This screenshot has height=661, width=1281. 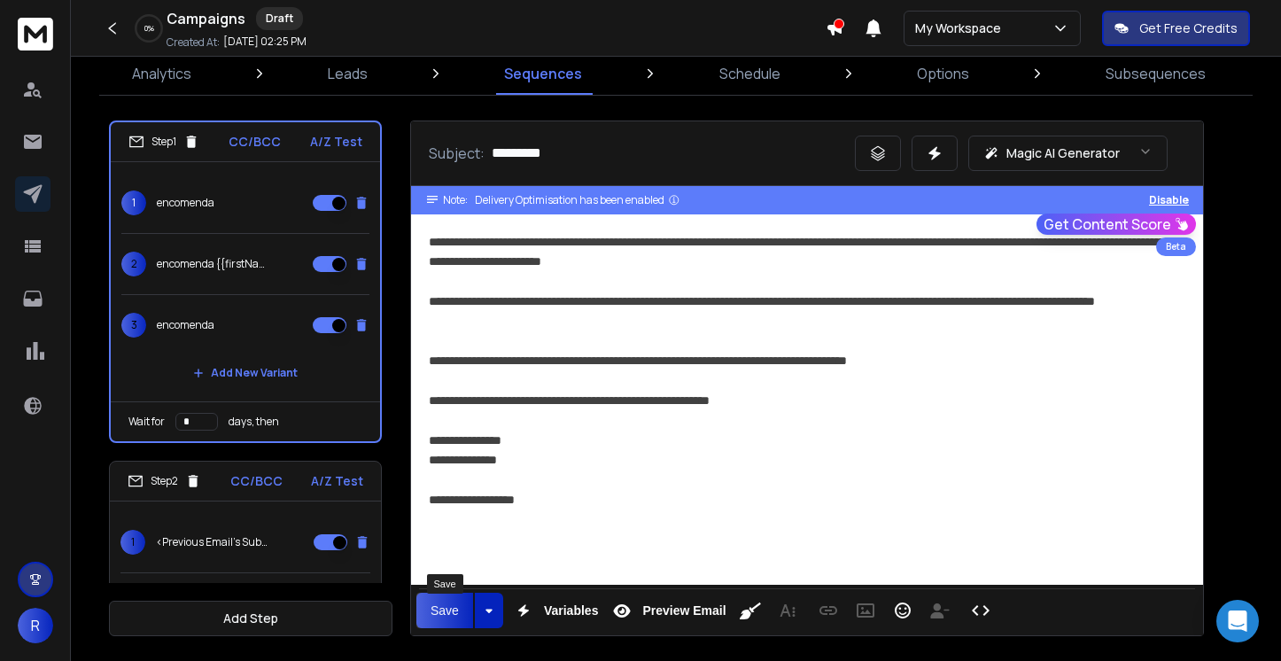 I want to click on button: More Text, so click(x=787, y=610).